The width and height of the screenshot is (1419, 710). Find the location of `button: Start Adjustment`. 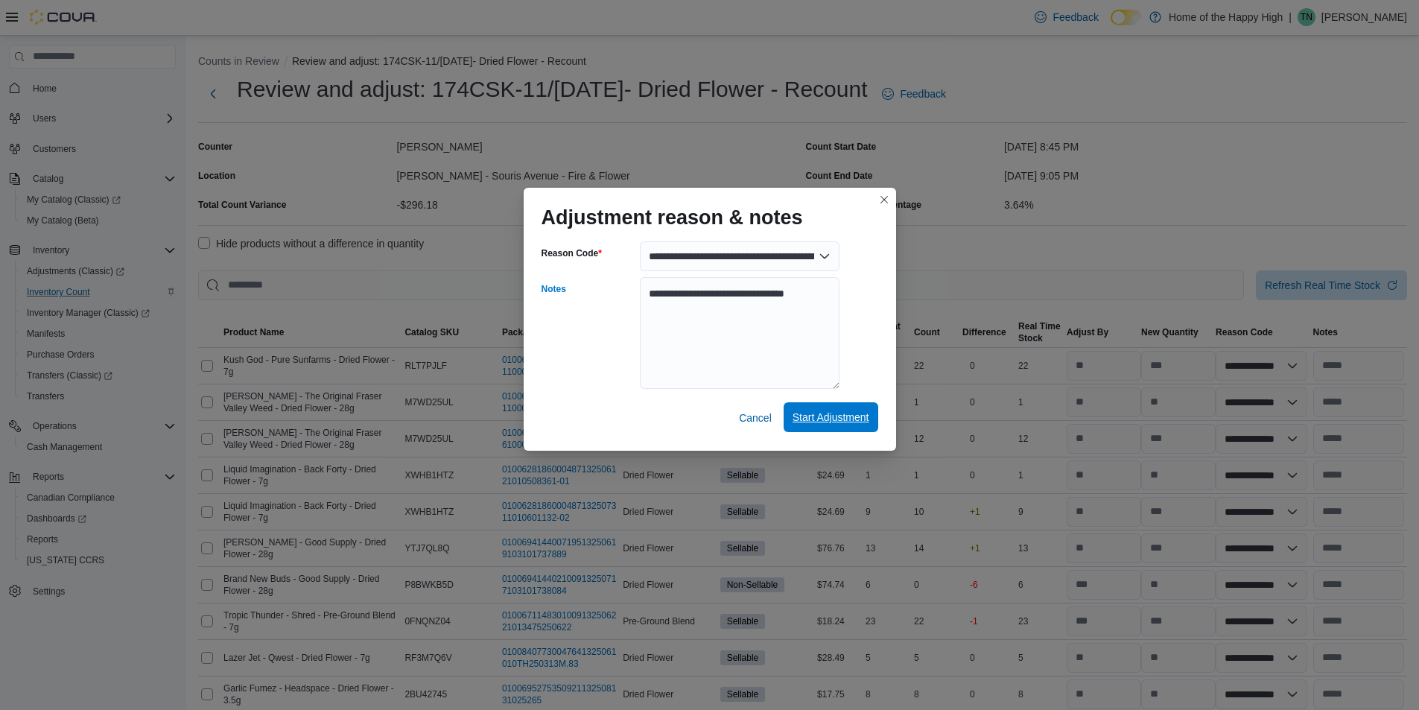

button: Start Adjustment is located at coordinates (831, 417).